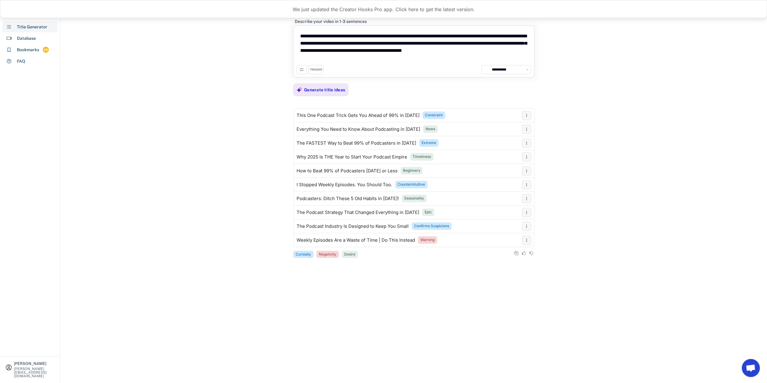 This screenshot has height=383, width=767. Describe the element at coordinates (411, 184) in the screenshot. I see `div: Counterintuitive` at that location.